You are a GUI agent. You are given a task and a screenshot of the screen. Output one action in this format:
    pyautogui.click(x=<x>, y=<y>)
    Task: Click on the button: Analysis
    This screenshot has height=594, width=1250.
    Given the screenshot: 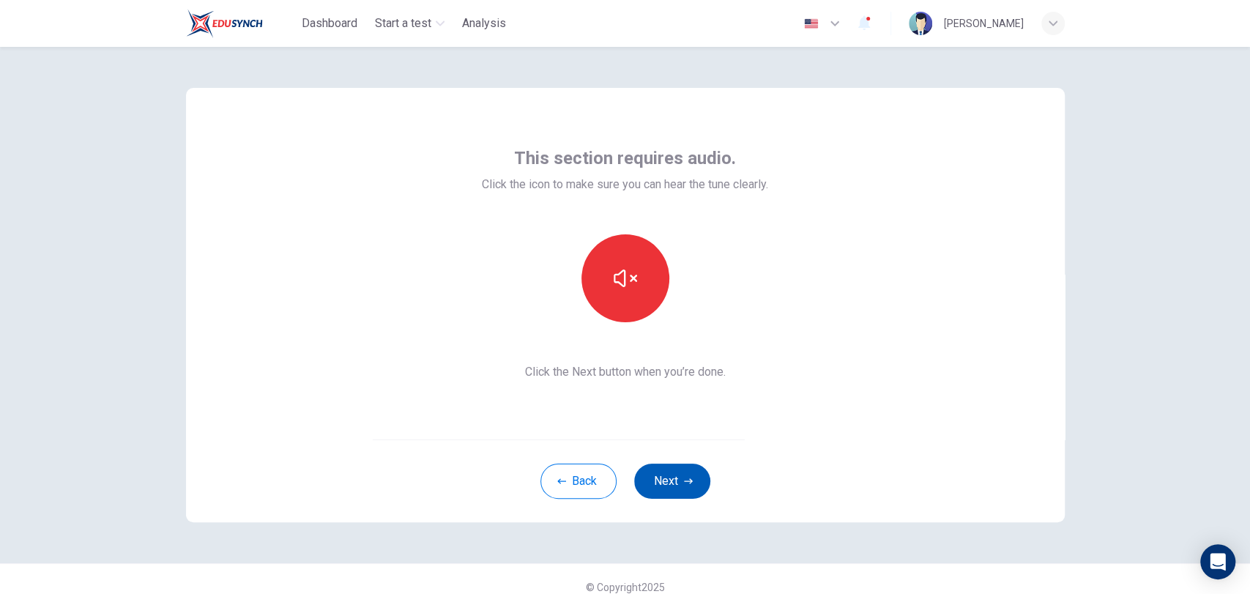 What is the action you would take?
    pyautogui.click(x=484, y=23)
    